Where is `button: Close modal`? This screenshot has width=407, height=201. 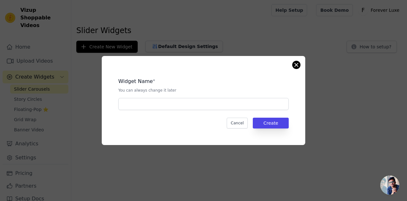
button: Close modal is located at coordinates (297, 65).